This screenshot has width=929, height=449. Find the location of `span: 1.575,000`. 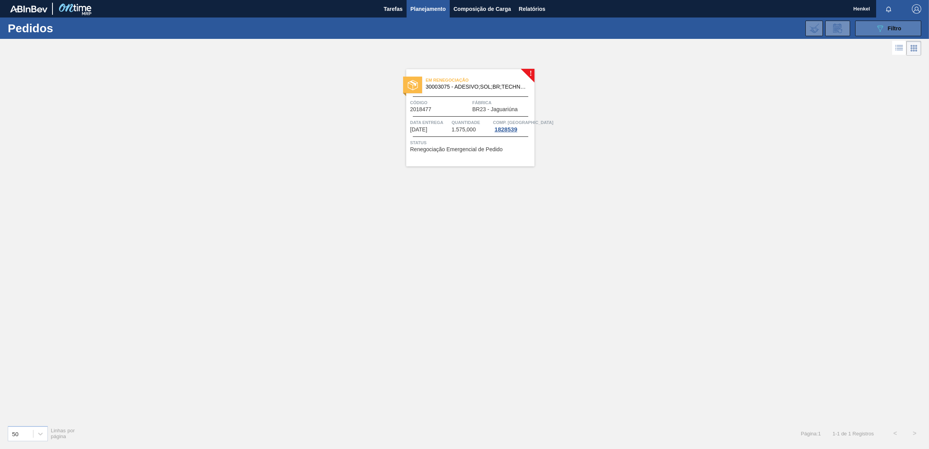

span: 1.575,000 is located at coordinates (464, 129).